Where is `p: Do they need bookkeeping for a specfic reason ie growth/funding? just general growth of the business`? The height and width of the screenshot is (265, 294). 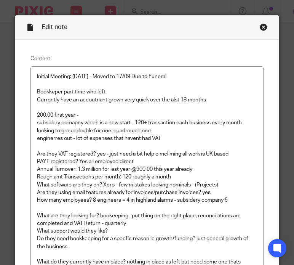
p: Do they need bookkeeping for a specfic reason ie growth/funding? just general growth of the business is located at coordinates (147, 242).